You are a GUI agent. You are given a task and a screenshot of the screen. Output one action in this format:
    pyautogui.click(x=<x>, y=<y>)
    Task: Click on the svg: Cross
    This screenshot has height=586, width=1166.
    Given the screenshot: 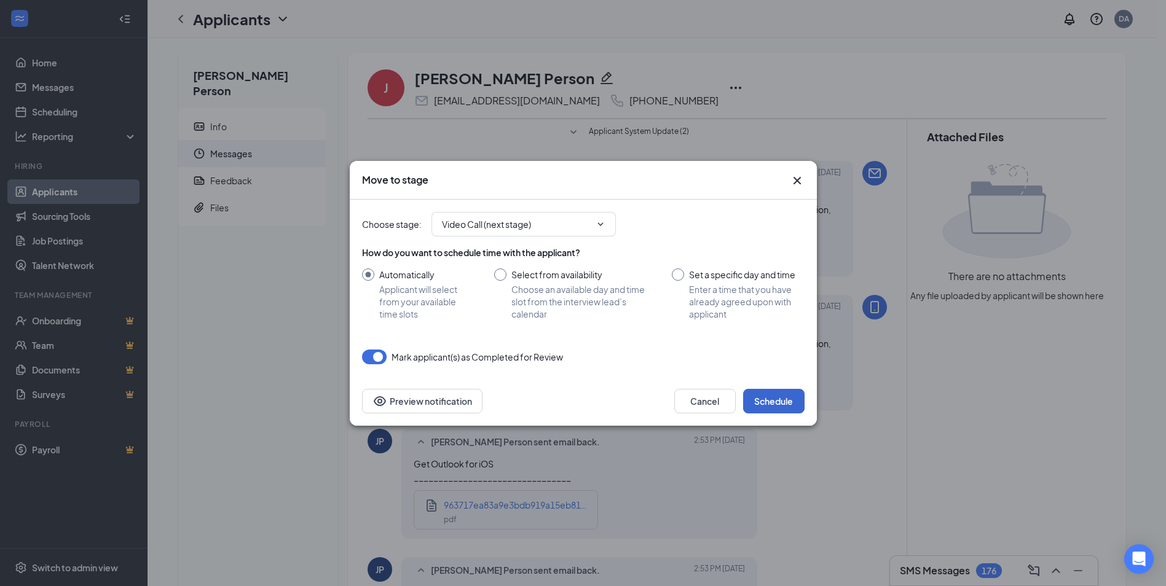 What is the action you would take?
    pyautogui.click(x=797, y=181)
    